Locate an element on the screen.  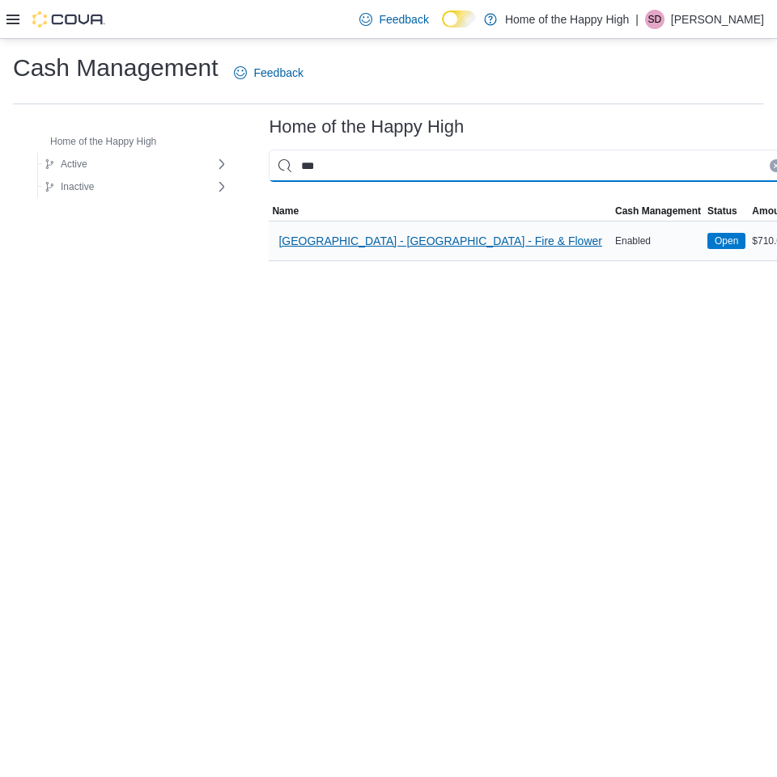
img: Cova is located at coordinates (69, 19).